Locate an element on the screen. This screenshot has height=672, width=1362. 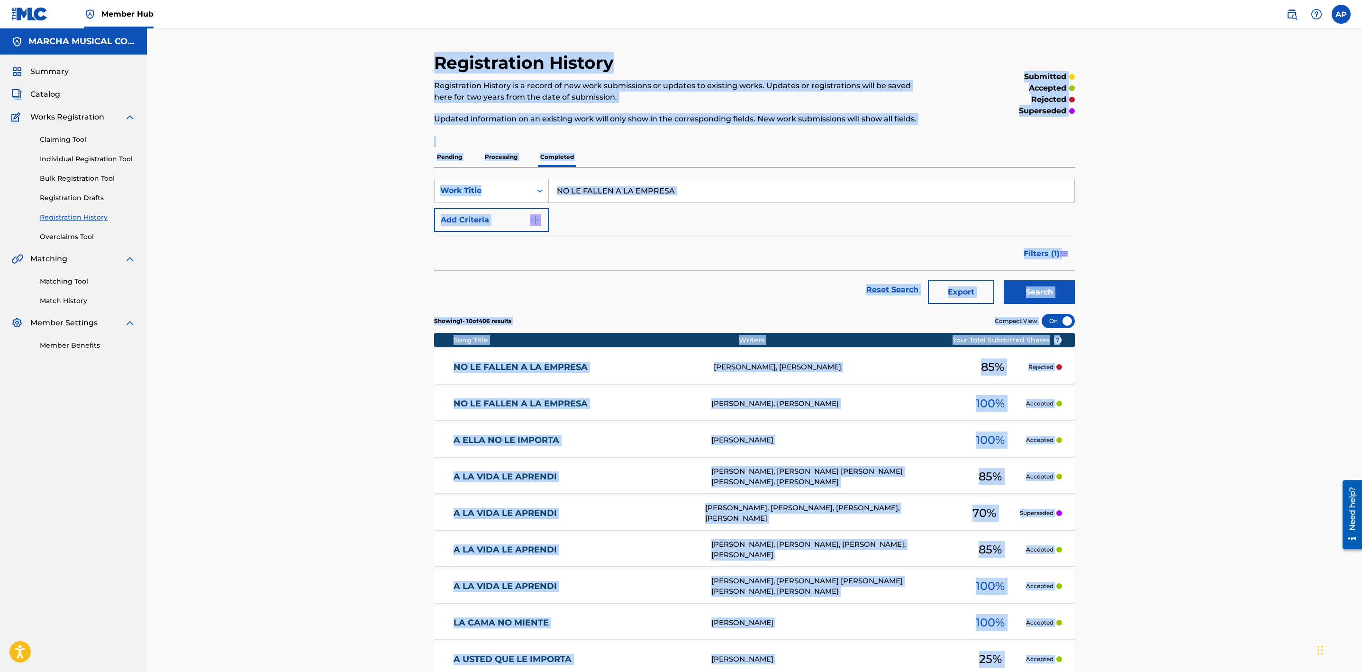
a: Match History is located at coordinates (88, 301).